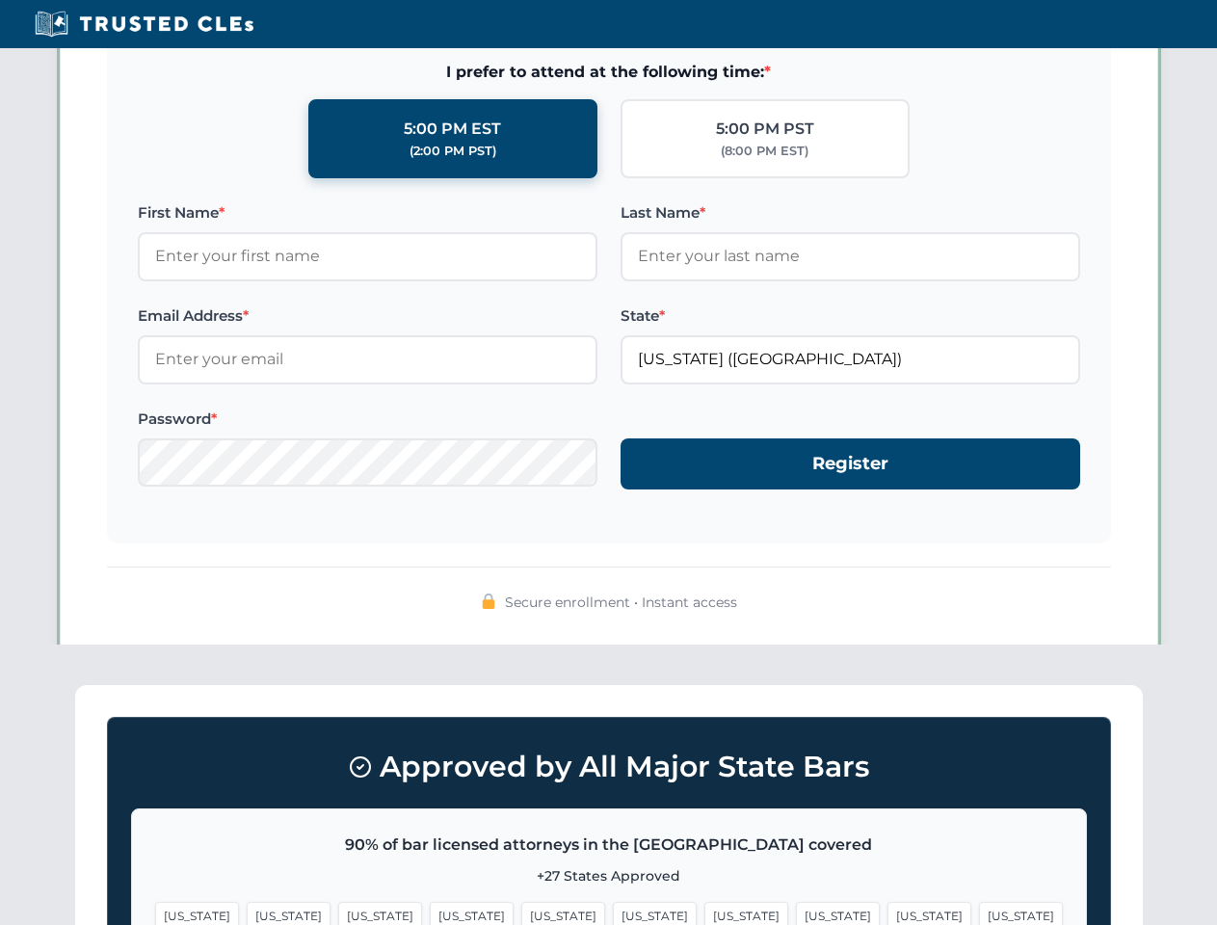  I want to click on input: Enter your last name, so click(850, 256).